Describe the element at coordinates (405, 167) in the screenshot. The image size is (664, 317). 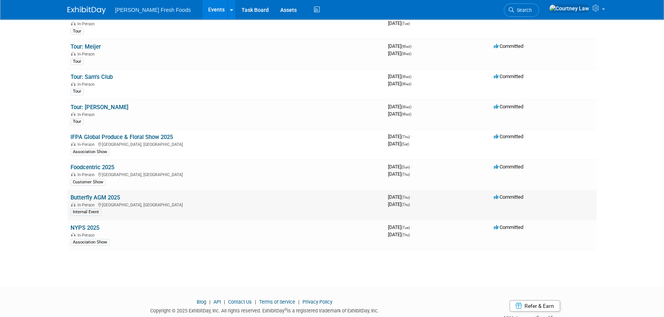
I see `span: (Sun)` at that location.